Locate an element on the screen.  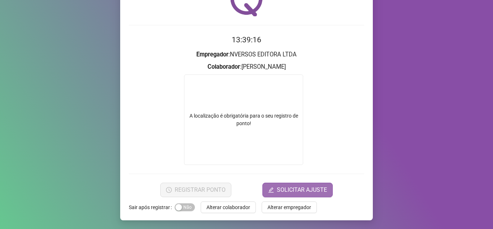
time: 13:39:16 is located at coordinates (247, 40).